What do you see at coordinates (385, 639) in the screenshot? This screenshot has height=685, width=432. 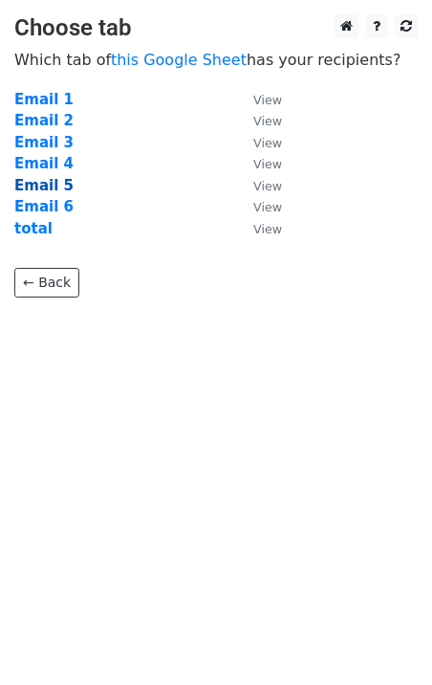 I see `div: Chat Widget` at bounding box center [385, 639].